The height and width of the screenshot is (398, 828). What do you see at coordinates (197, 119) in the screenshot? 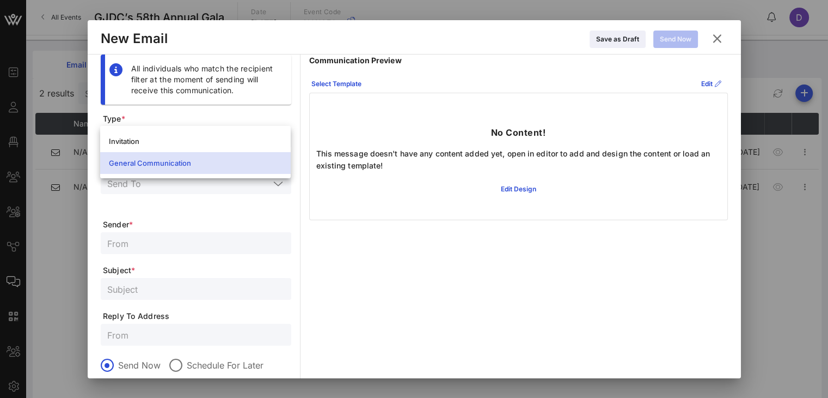
I see `span: Type` at bounding box center [197, 119].